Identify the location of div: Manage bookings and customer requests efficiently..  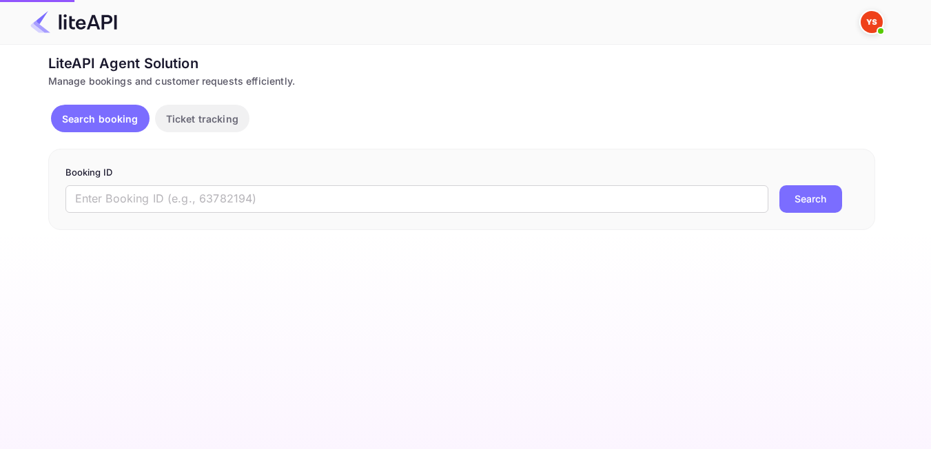
(462, 81).